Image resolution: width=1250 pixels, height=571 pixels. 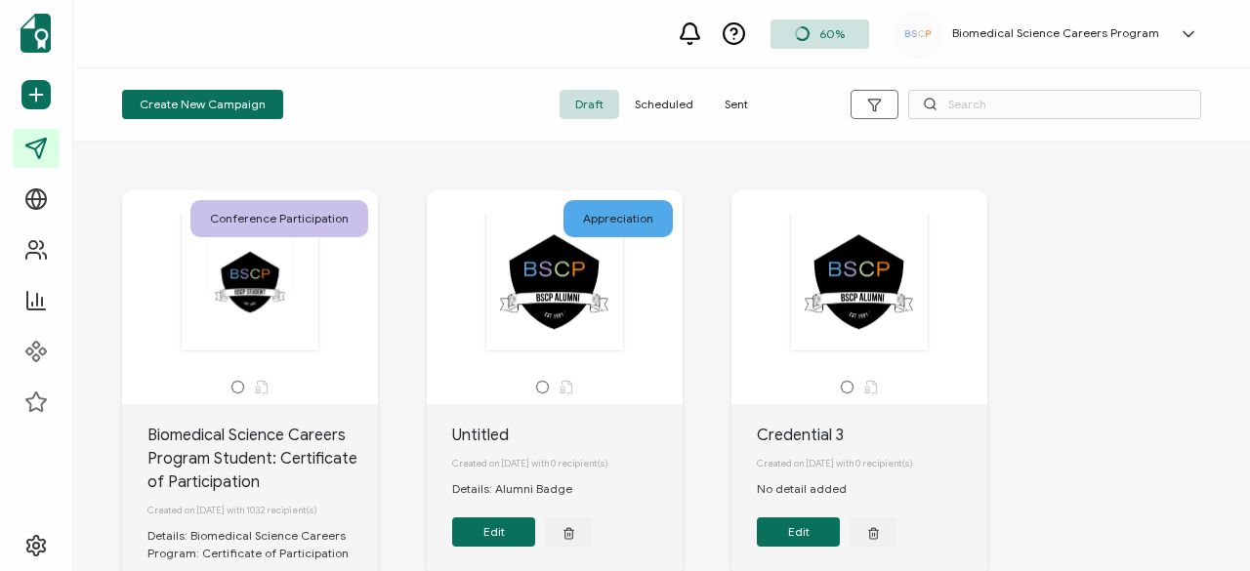 I want to click on img: 3b6ce6ee-775d-4489-bad1-90370692108e.png, so click(x=918, y=33).